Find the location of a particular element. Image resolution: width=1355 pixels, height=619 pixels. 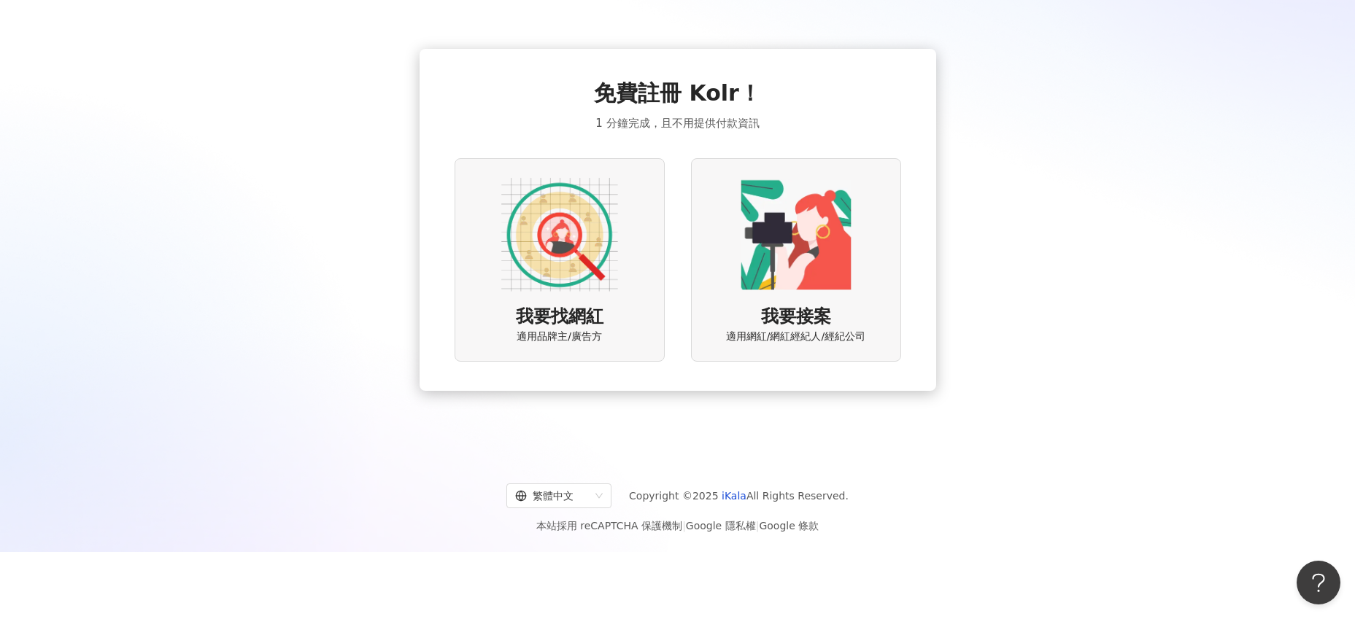

span: 1 分鐘完成，且不用提供付款資訊 is located at coordinates (677, 123).